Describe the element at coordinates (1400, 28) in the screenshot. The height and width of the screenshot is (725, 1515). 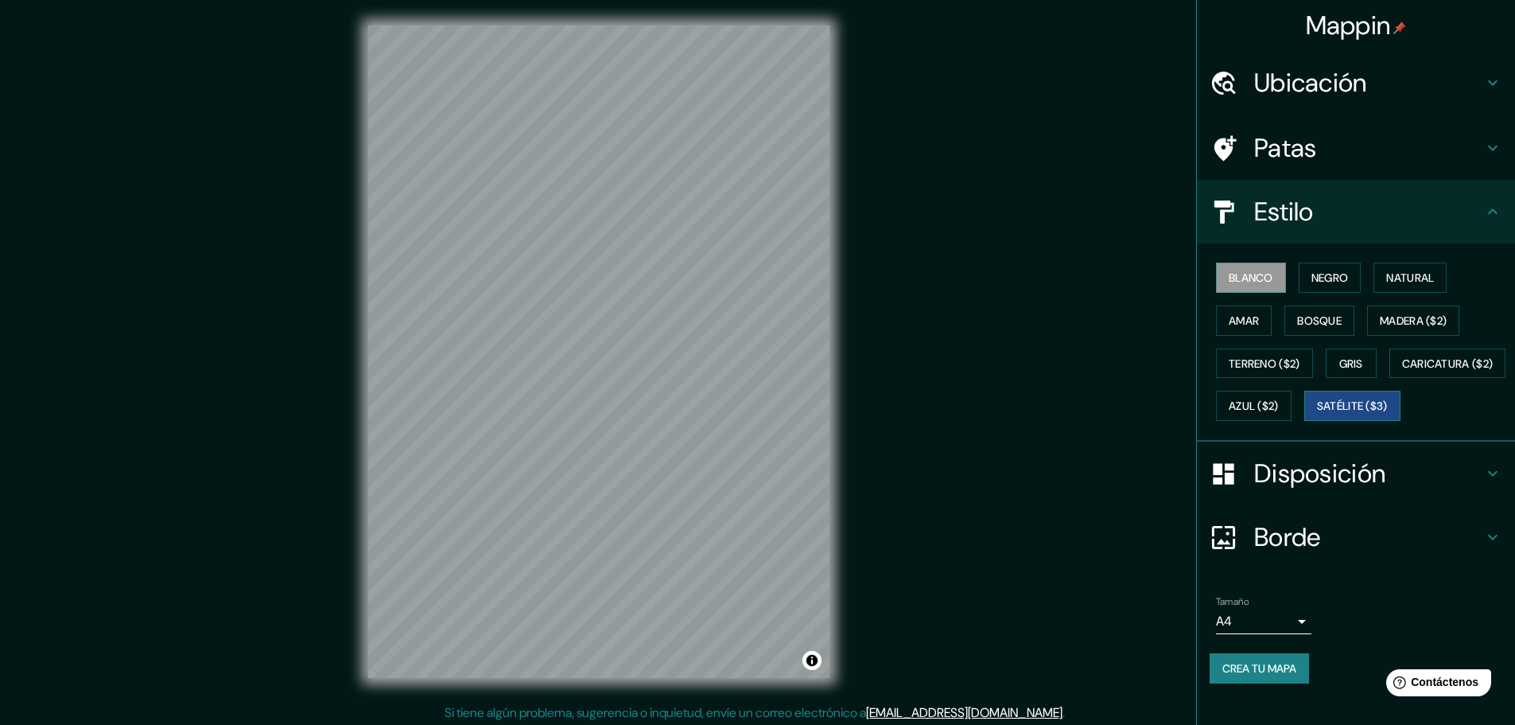
I see `img: pin-icon.png` at that location.